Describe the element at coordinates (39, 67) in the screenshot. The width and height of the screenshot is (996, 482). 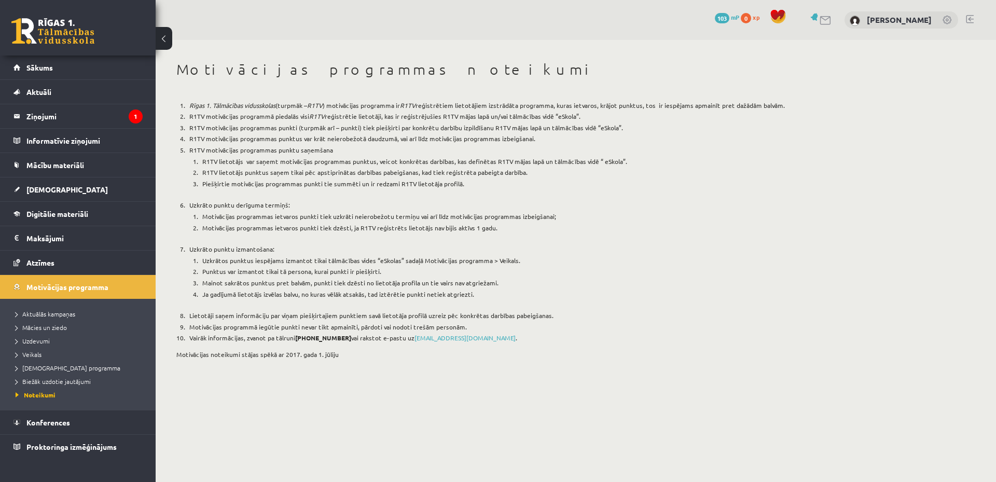
I see `span: Sākums` at that location.